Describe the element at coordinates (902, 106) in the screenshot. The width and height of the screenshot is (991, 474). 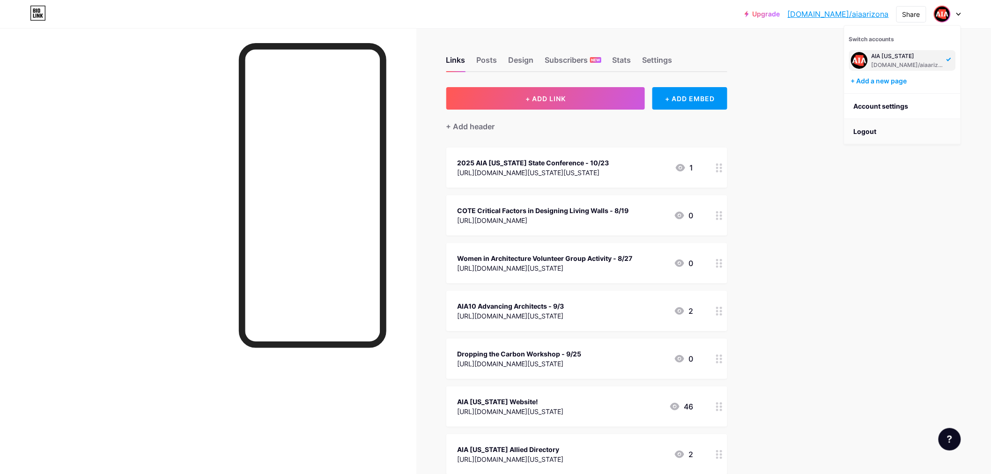
I see `a: Account settings` at that location.